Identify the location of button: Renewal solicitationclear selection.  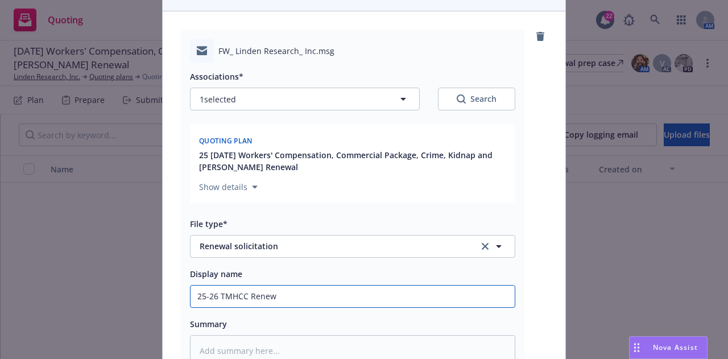
(353, 246).